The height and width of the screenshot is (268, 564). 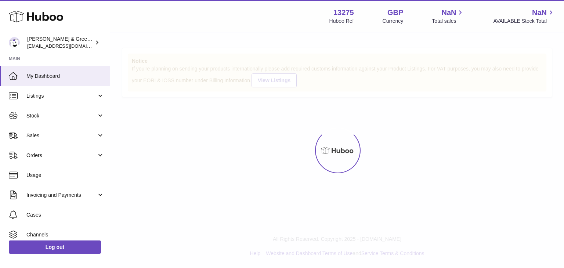 What do you see at coordinates (61, 96) in the screenshot?
I see `span: Listings` at bounding box center [61, 96].